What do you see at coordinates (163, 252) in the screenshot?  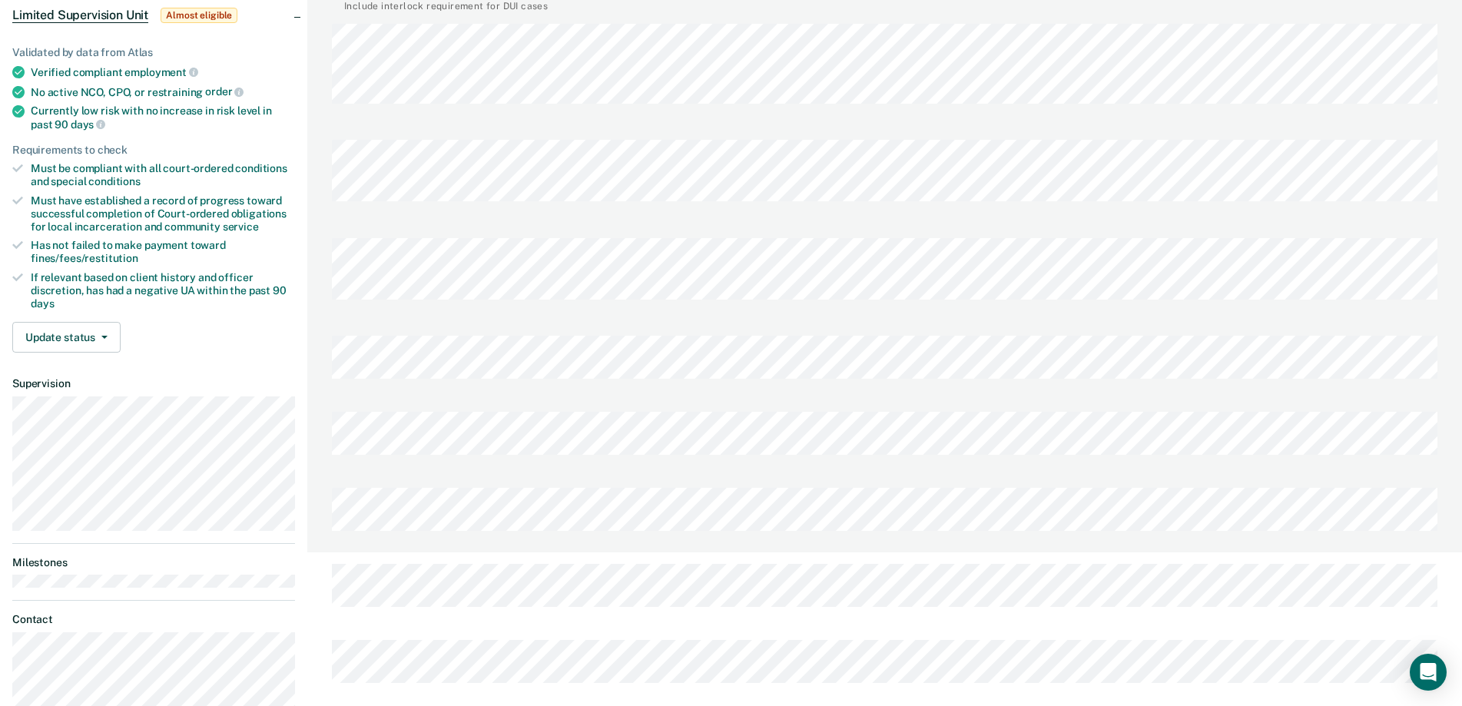 I see `div: Has not failed to make payment toward` at bounding box center [163, 252].